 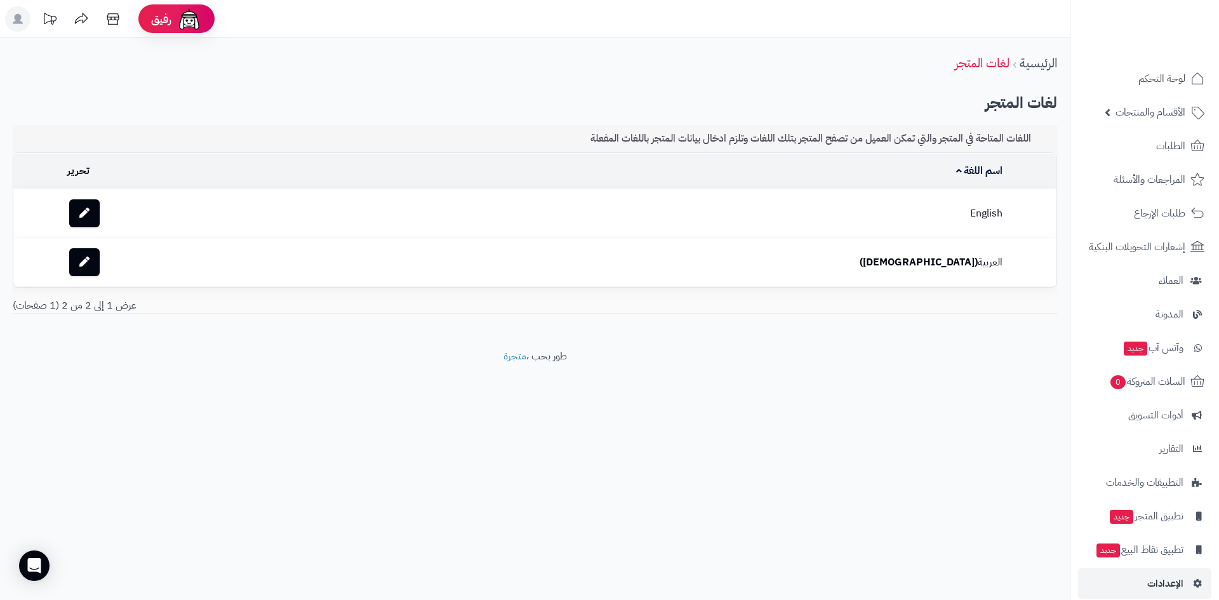 What do you see at coordinates (1162, 79) in the screenshot?
I see `span: لوحة التحكم` at bounding box center [1162, 79].